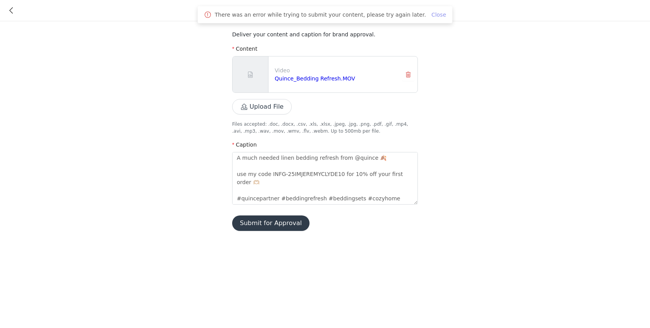 The height and width of the screenshot is (328, 650). I want to click on span: Upload File, so click(262, 107).